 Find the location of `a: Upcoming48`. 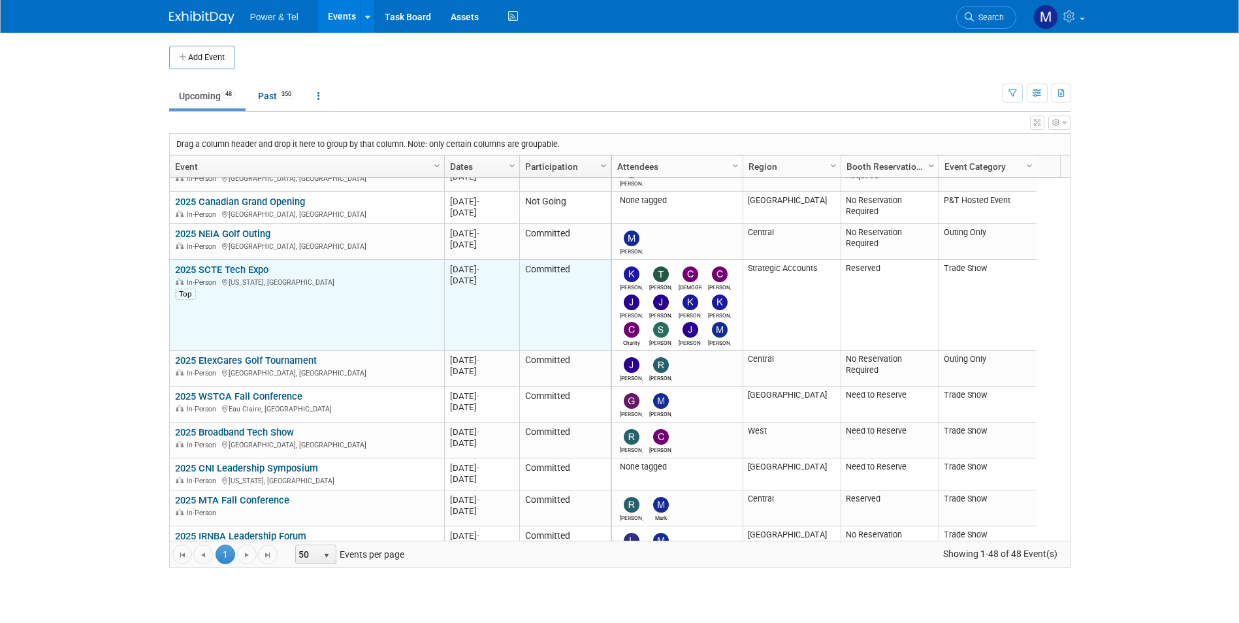

a: Upcoming48 is located at coordinates (207, 96).